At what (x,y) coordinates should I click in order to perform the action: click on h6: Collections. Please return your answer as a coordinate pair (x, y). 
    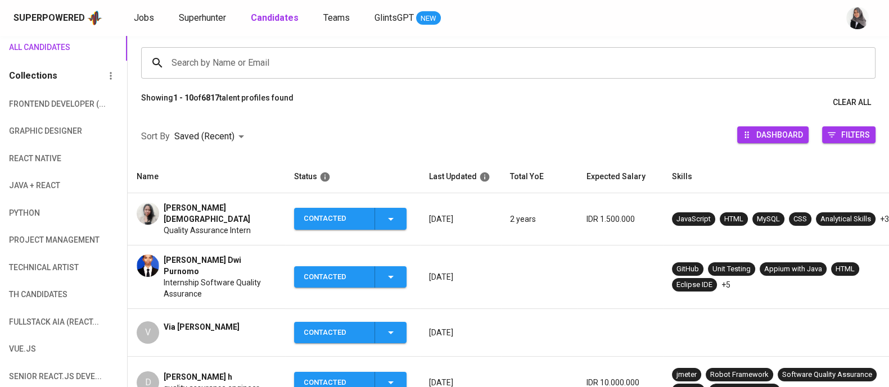
    Looking at the image, I should click on (33, 76).